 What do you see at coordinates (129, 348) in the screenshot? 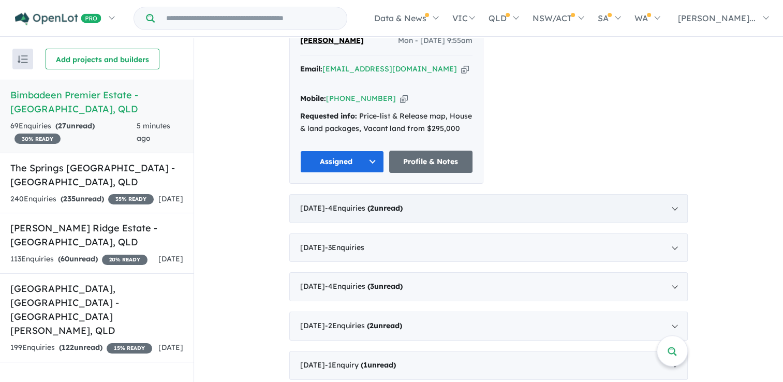
I see `span: 15 % READY` at bounding box center [129, 348].